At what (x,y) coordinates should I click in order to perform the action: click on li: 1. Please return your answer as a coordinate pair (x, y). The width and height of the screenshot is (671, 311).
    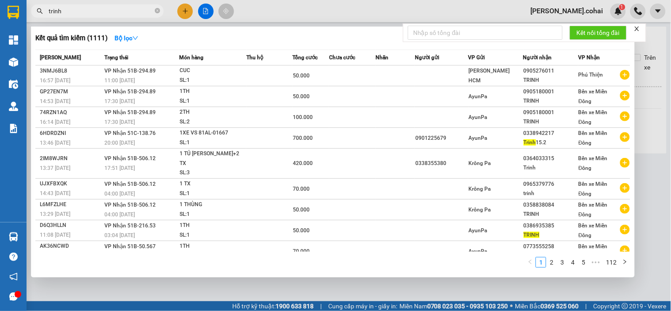
    Looking at the image, I should click on (541, 262).